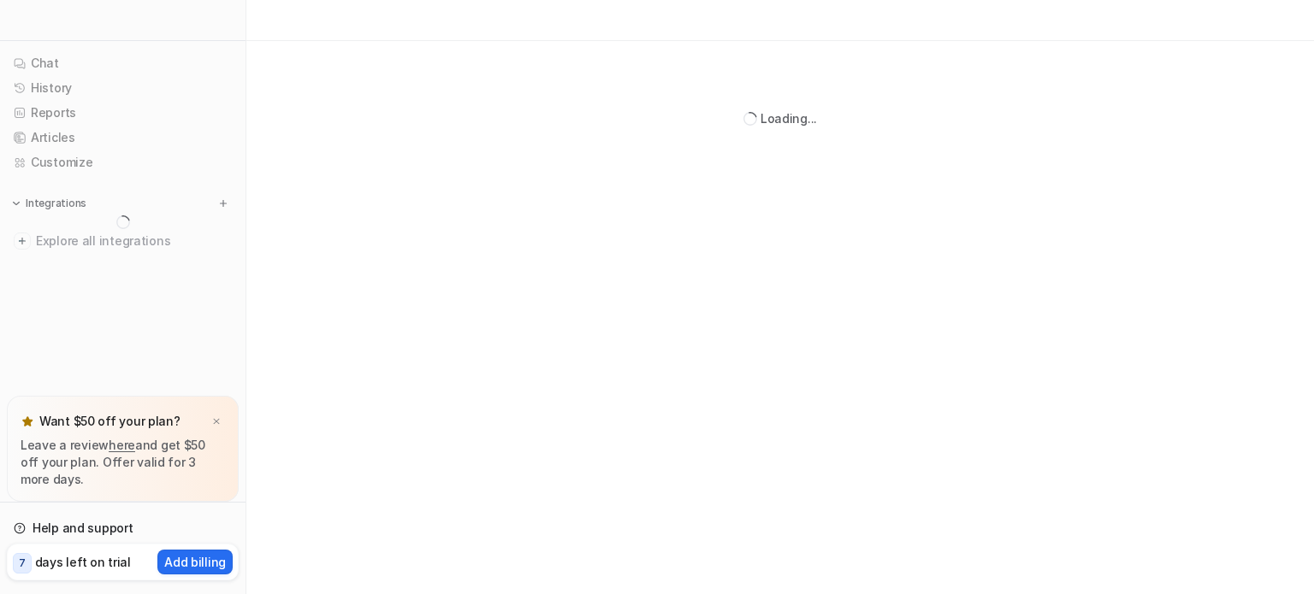  Describe the element at coordinates (109, 422) in the screenshot. I see `p: Want $50 off your plan?` at that location.